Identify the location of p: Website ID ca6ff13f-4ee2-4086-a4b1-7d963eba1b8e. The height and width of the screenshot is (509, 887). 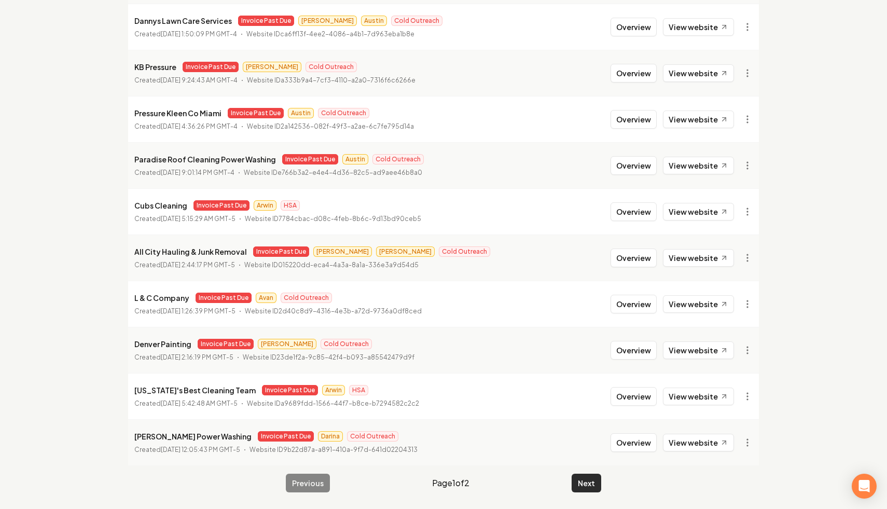
(331, 34).